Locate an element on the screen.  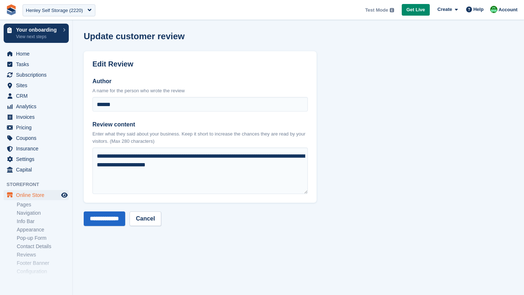
span: Insurance is located at coordinates (38, 149).